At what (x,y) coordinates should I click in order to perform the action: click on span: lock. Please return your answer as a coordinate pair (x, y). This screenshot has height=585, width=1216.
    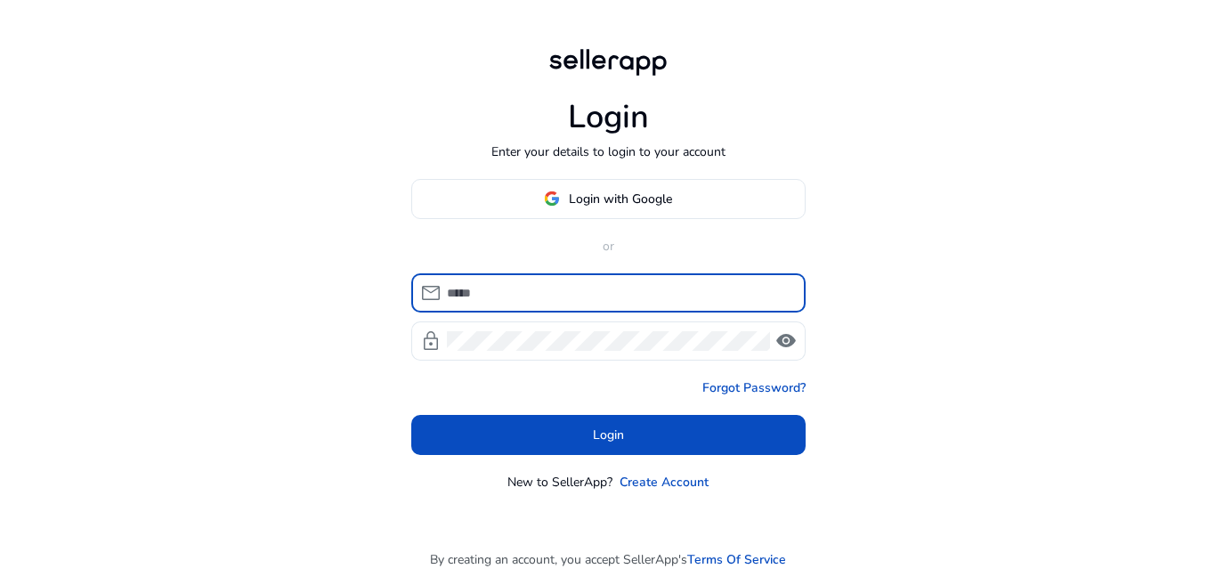
    Looking at the image, I should click on (431, 341).